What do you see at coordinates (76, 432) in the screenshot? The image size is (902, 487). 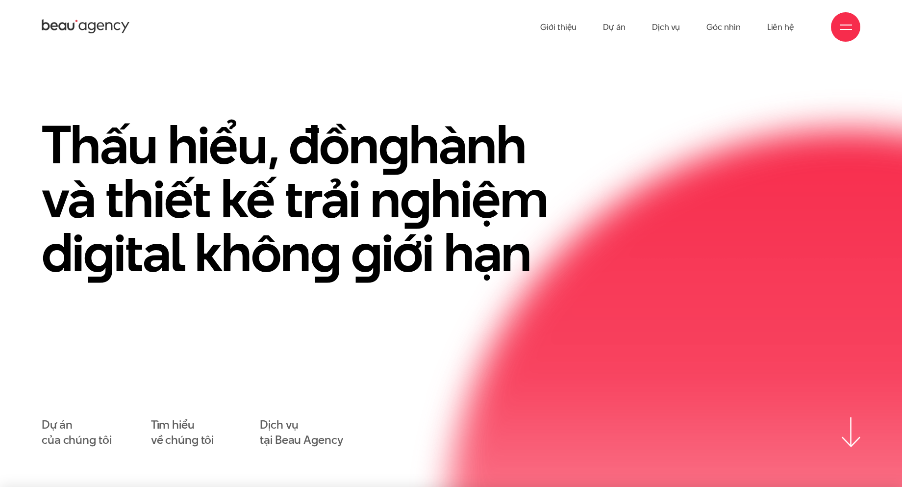 I see `a: Dự áncủa chúng tôi` at bounding box center [76, 432].